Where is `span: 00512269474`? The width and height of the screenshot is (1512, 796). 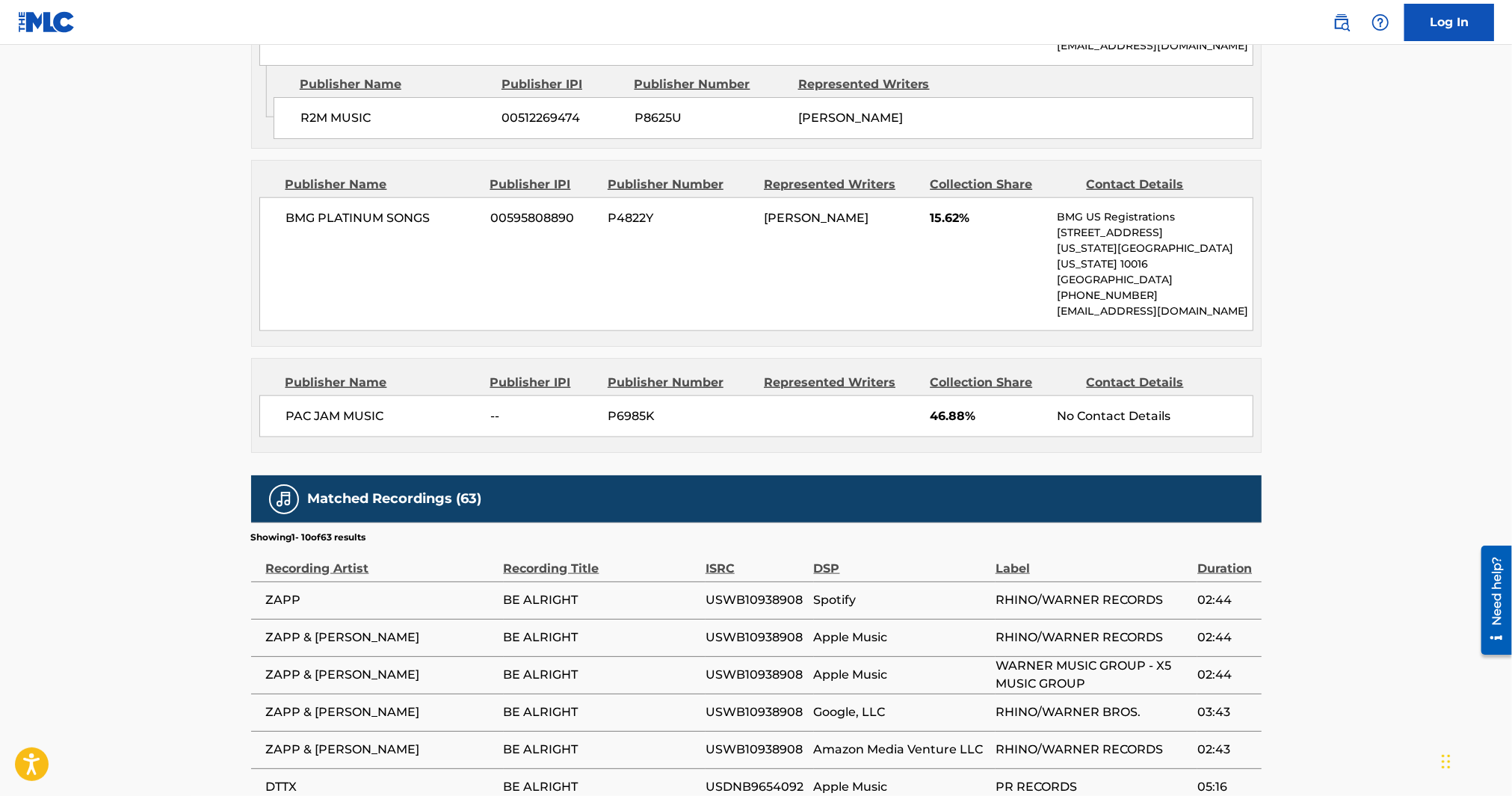 span: 00512269474 is located at coordinates (563, 118).